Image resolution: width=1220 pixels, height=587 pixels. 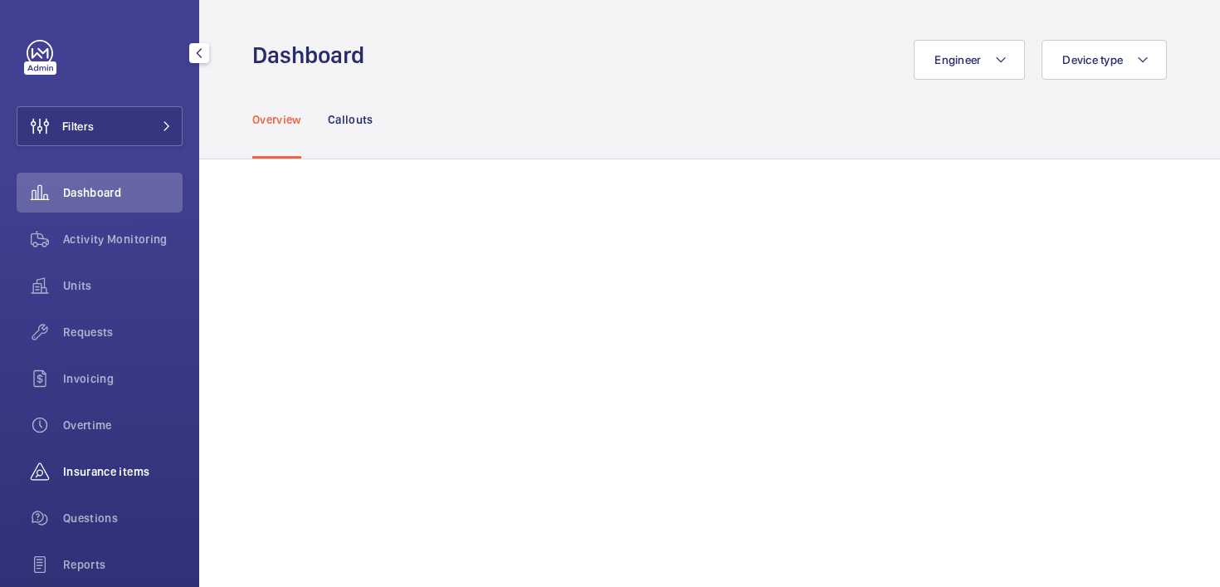 What do you see at coordinates (100, 126) in the screenshot?
I see `button: Filters` at bounding box center [100, 126].